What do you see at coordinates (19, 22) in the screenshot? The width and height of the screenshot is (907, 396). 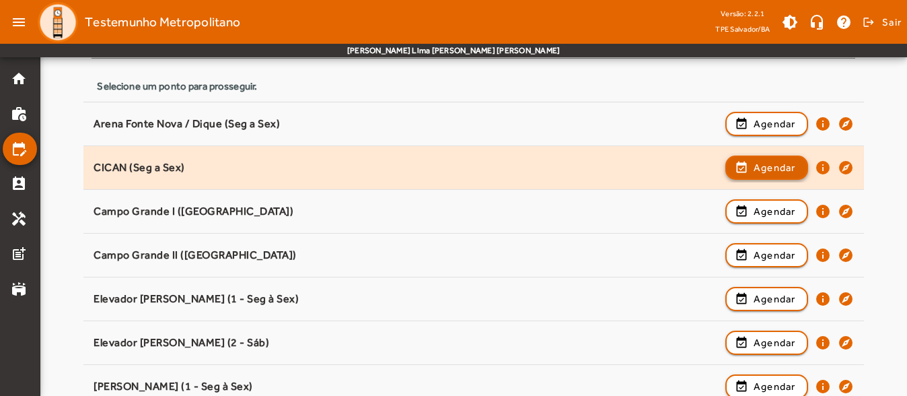 I see `mat-icon: menu` at bounding box center [19, 22].